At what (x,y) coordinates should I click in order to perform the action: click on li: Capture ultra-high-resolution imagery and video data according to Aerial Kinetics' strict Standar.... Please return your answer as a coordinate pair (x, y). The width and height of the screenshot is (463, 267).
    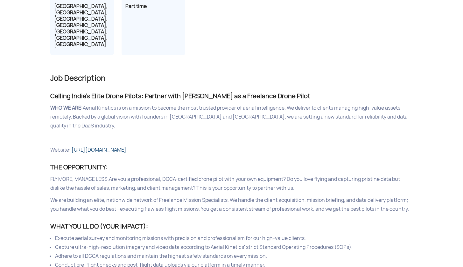
    Looking at the image, I should click on (234, 248).